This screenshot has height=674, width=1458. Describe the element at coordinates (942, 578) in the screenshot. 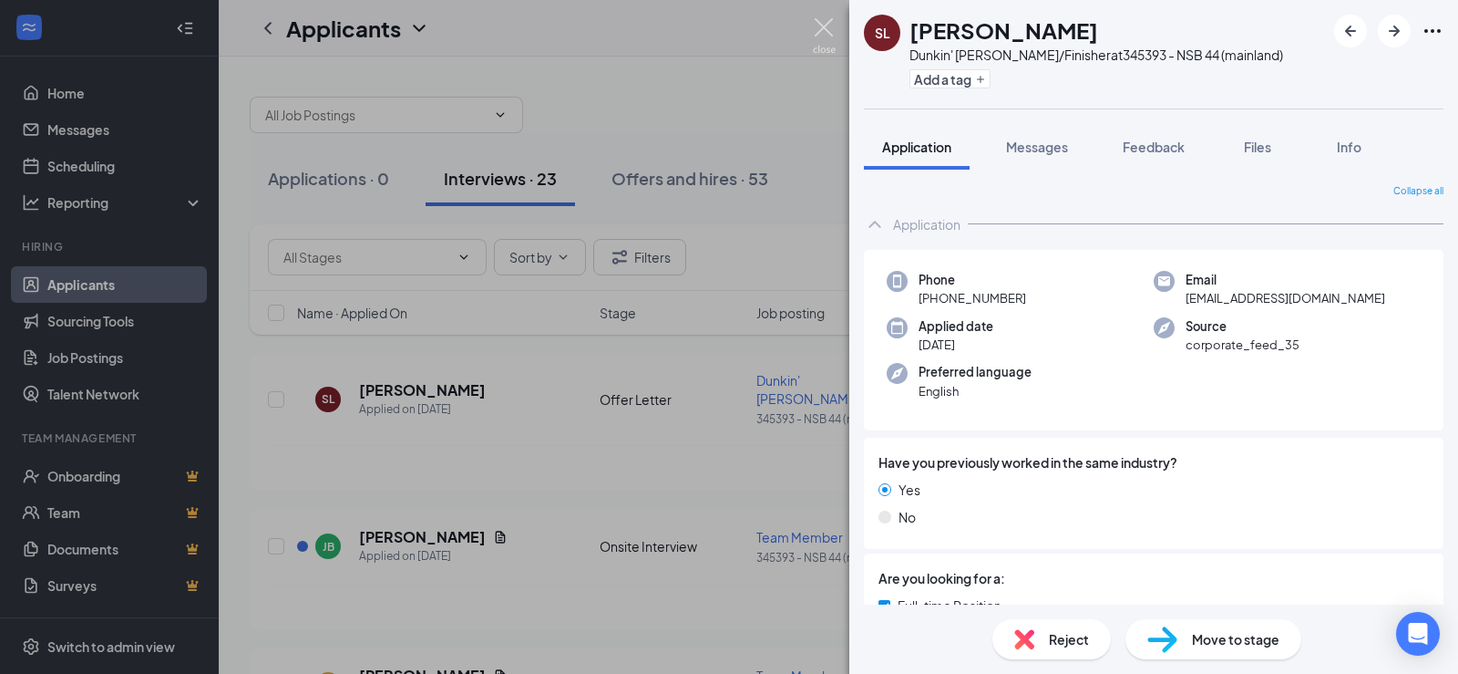

I see `span: Are you looking for a:` at that location.